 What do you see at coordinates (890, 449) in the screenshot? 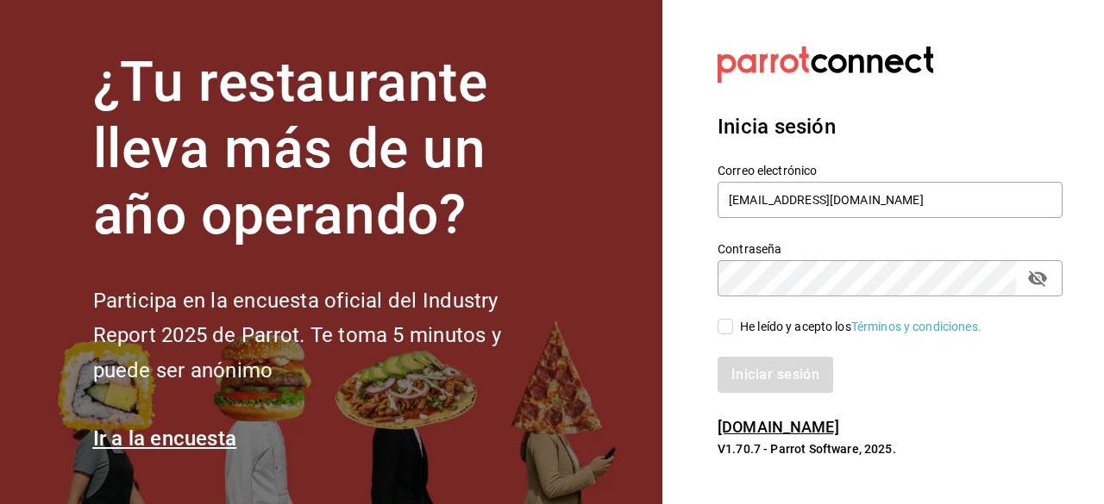
I see `p: V1.70.7 - Parrot Software, 2025.` at bounding box center [890, 449].